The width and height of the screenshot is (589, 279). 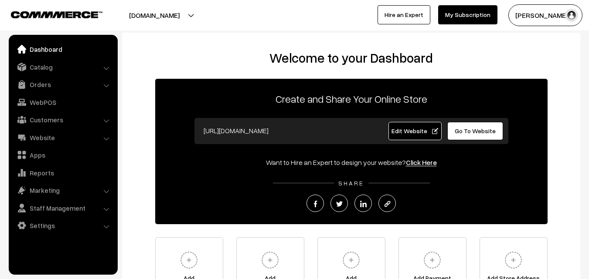 I want to click on a: Dashboard, so click(x=63, y=49).